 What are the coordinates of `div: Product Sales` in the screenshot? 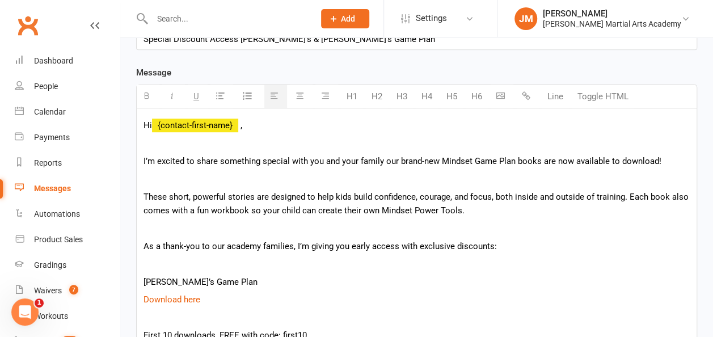 It's located at (58, 239).